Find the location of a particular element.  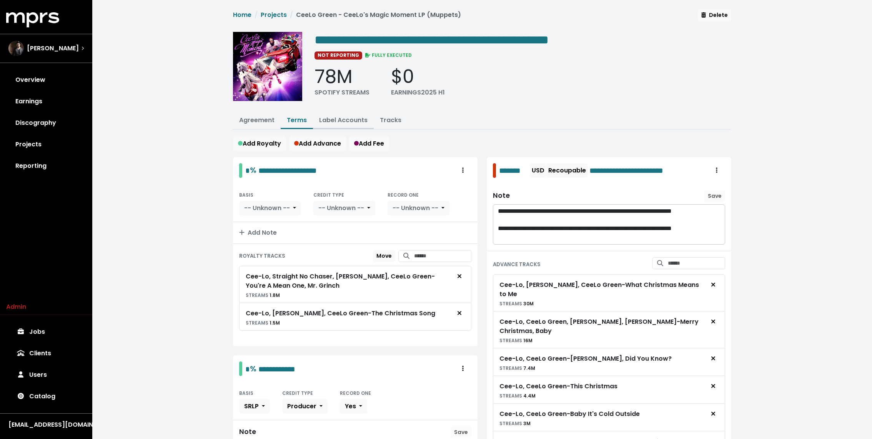

button: Recoupable is located at coordinates (567, 171).